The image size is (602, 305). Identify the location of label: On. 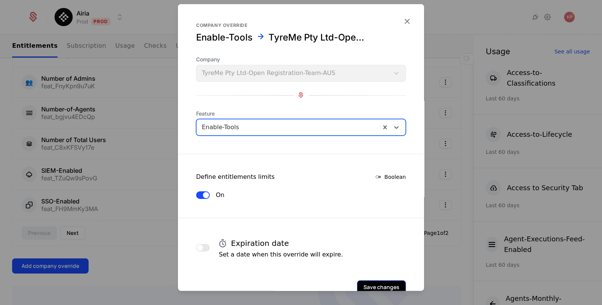
(220, 195).